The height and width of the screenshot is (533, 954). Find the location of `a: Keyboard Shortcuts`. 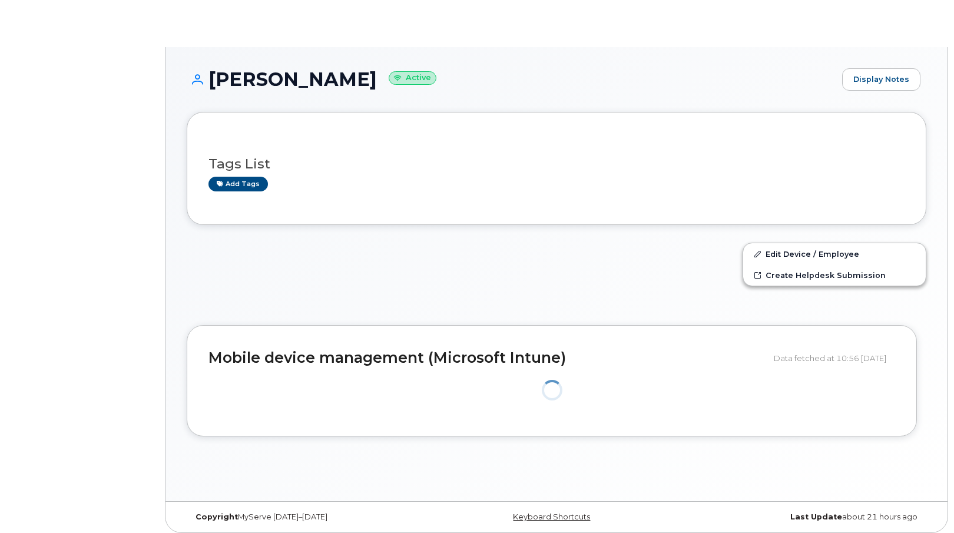

a: Keyboard Shortcuts is located at coordinates (551, 516).